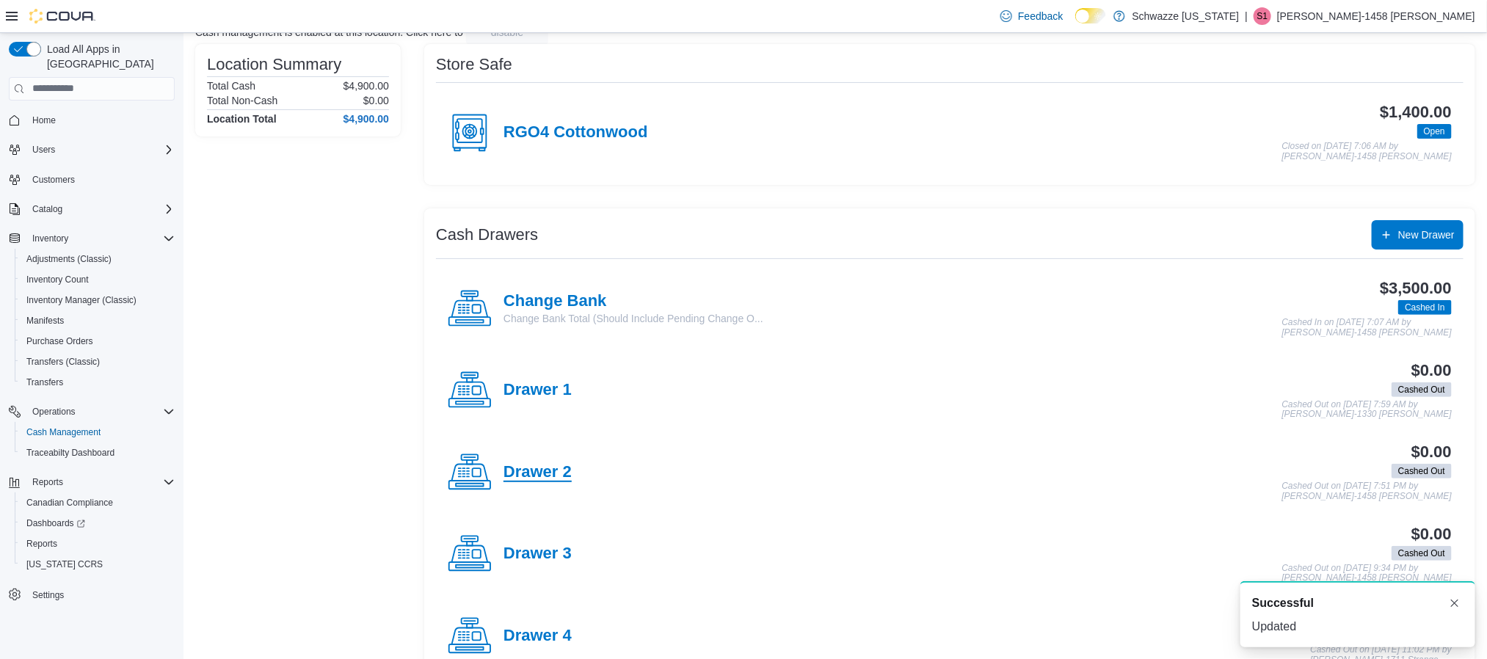 Image resolution: width=1487 pixels, height=659 pixels. What do you see at coordinates (1090, 15) in the screenshot?
I see `input: Dark Mode` at bounding box center [1090, 15].